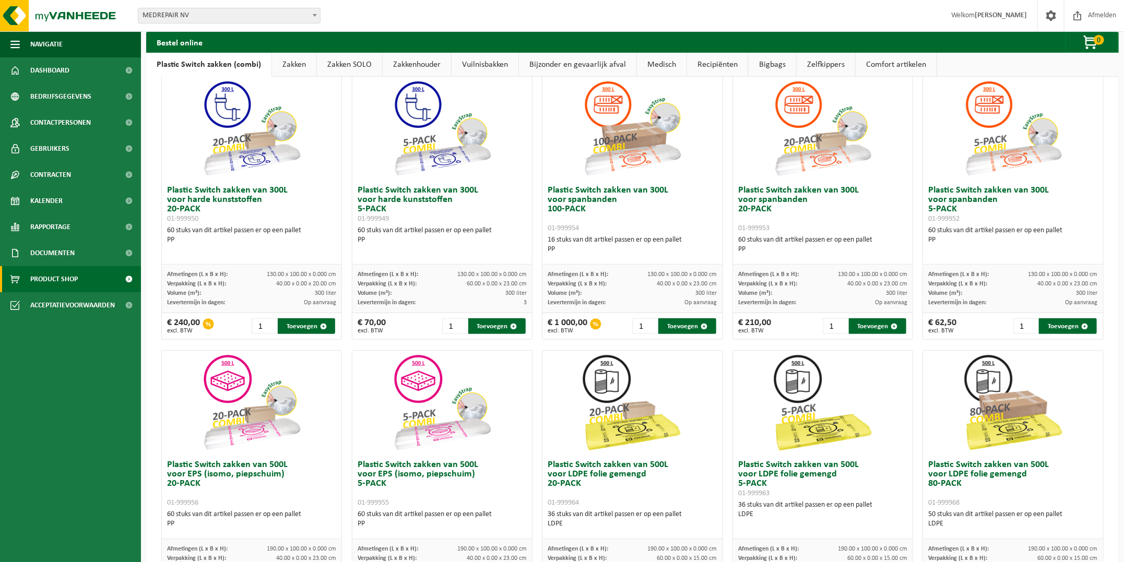 The image size is (1124, 562). What do you see at coordinates (1092, 42) in the screenshot?
I see `button: 0` at bounding box center [1092, 42].